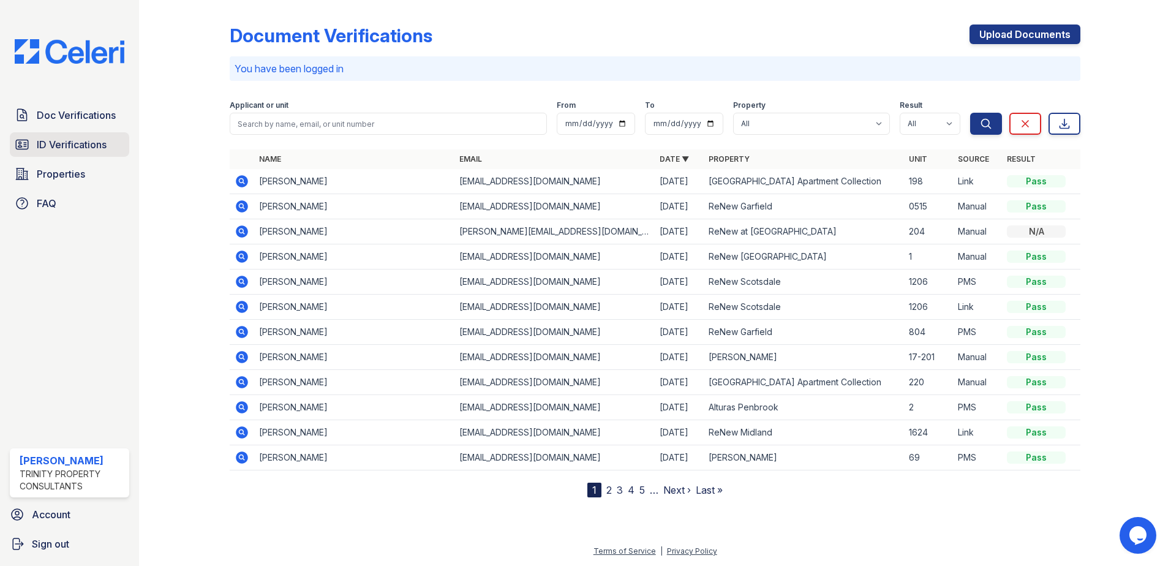  What do you see at coordinates (51, 515) in the screenshot?
I see `span: Account` at bounding box center [51, 515].